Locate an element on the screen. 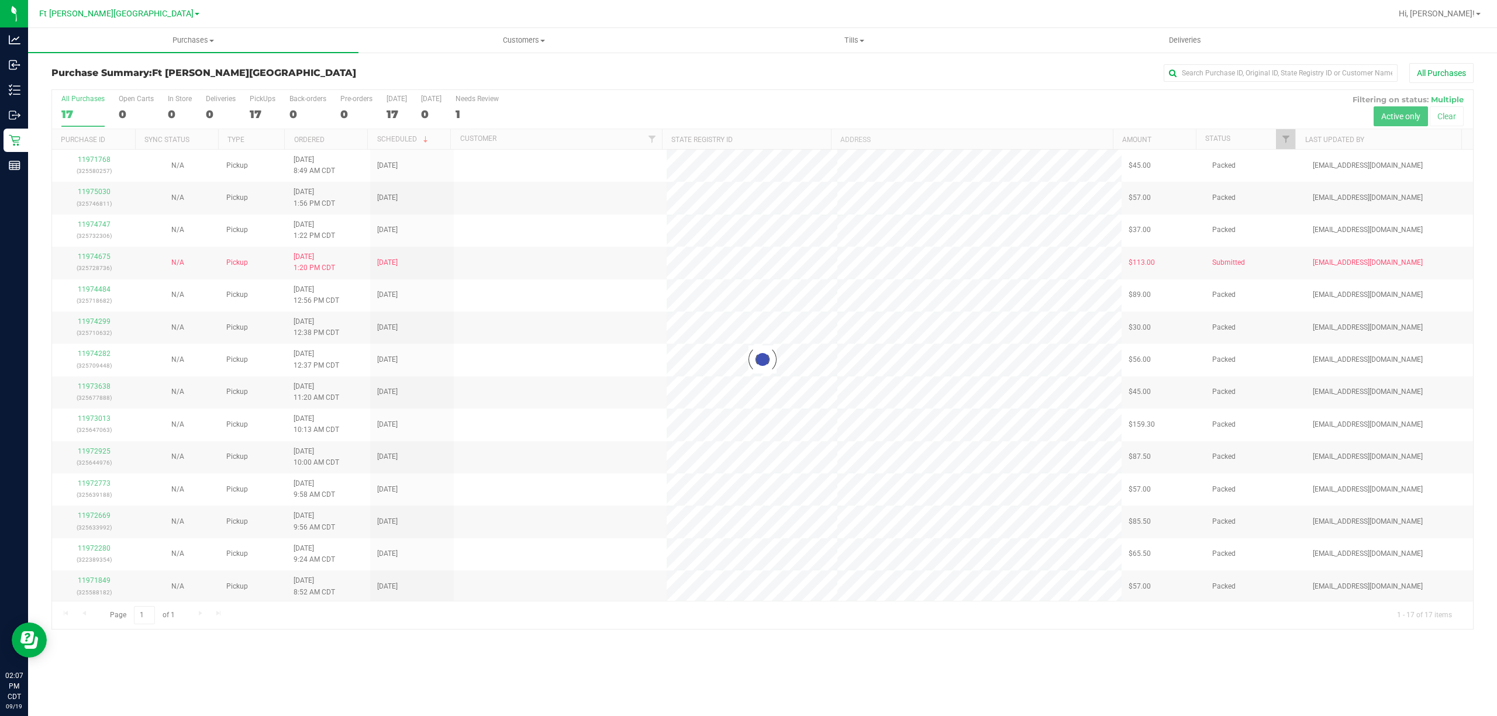  p: 09/19 is located at coordinates (14, 706).